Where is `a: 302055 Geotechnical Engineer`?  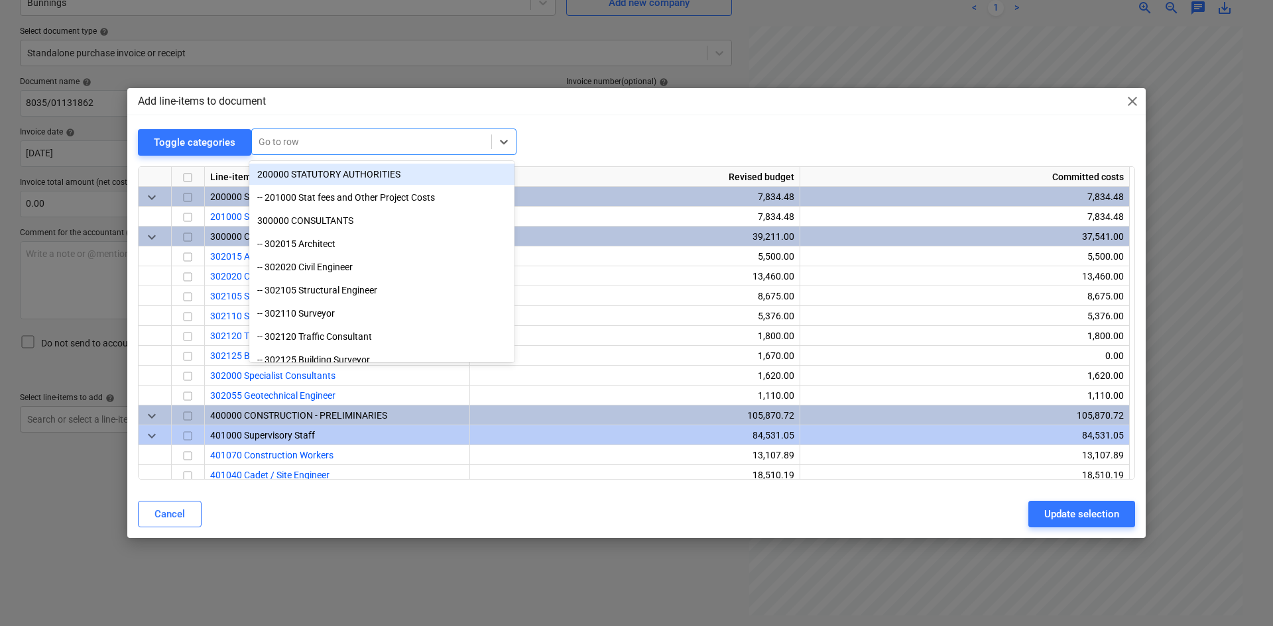
a: 302055 Geotechnical Engineer is located at coordinates (272, 396).